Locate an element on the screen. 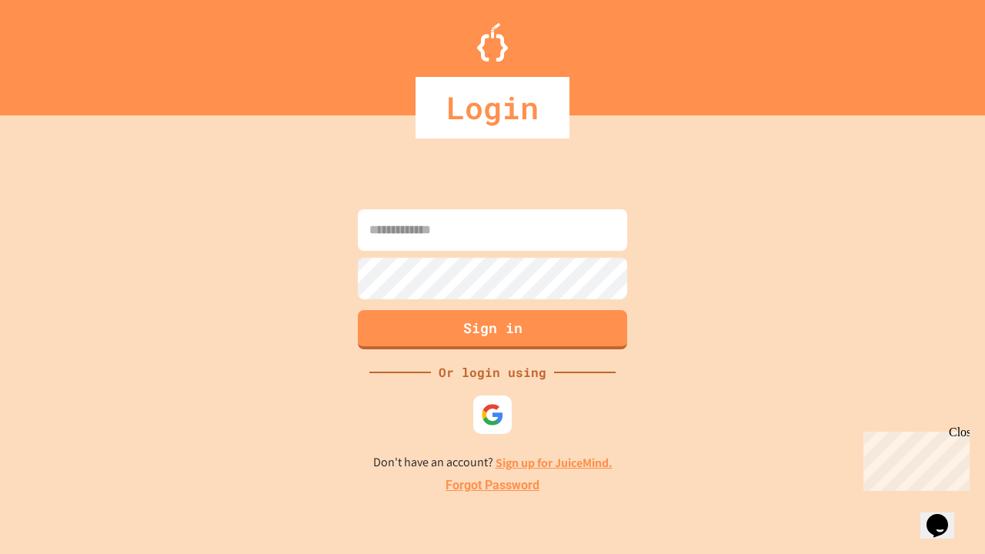 The height and width of the screenshot is (554, 985). img: google-icon.svg is located at coordinates (493, 415).